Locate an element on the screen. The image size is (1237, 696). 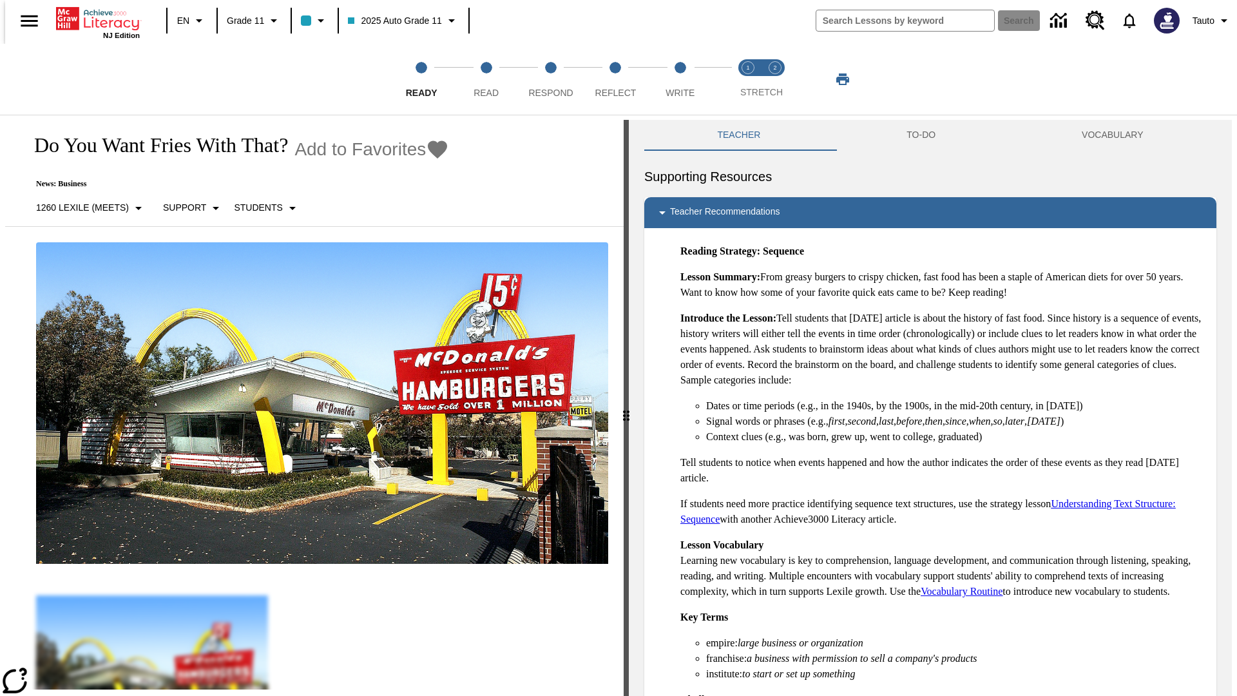
li: institute: is located at coordinates (956, 674).